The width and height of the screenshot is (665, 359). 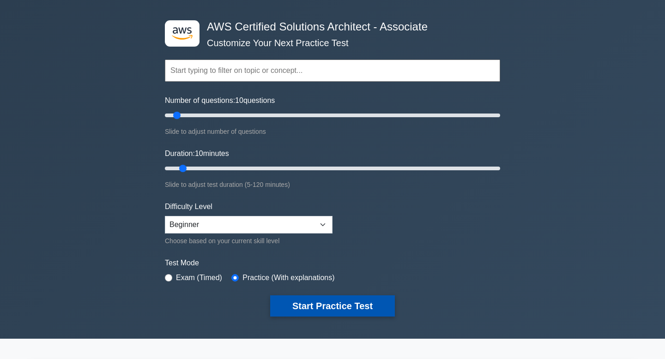 I want to click on label: Number of questions: questions, so click(x=220, y=101).